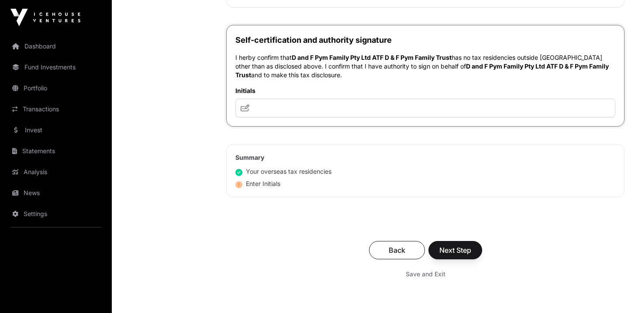 The height and width of the screenshot is (313, 642). Describe the element at coordinates (56, 130) in the screenshot. I see `a: Invest` at that location.